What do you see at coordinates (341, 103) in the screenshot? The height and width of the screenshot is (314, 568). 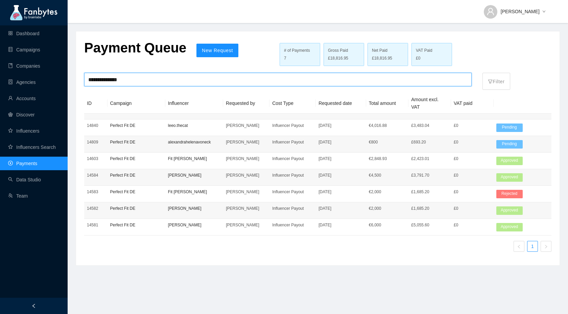 I see `th: Requested date` at bounding box center [341, 103].